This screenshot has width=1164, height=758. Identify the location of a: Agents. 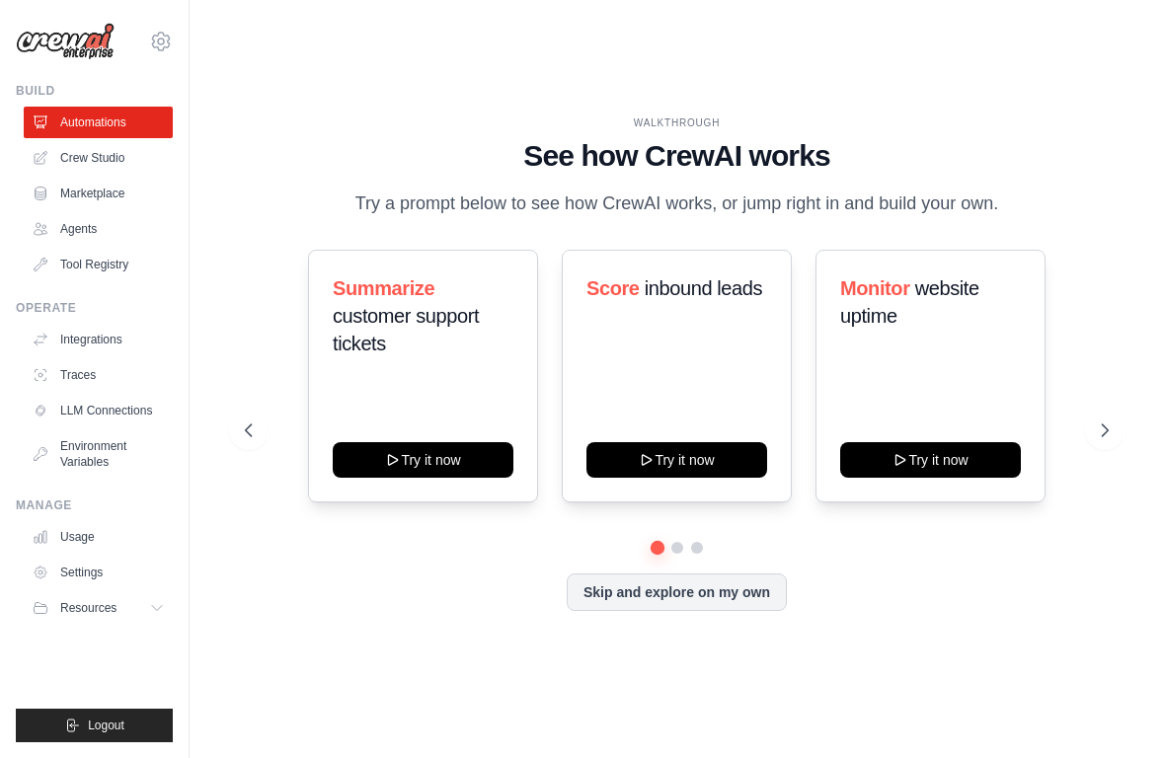
(98, 229).